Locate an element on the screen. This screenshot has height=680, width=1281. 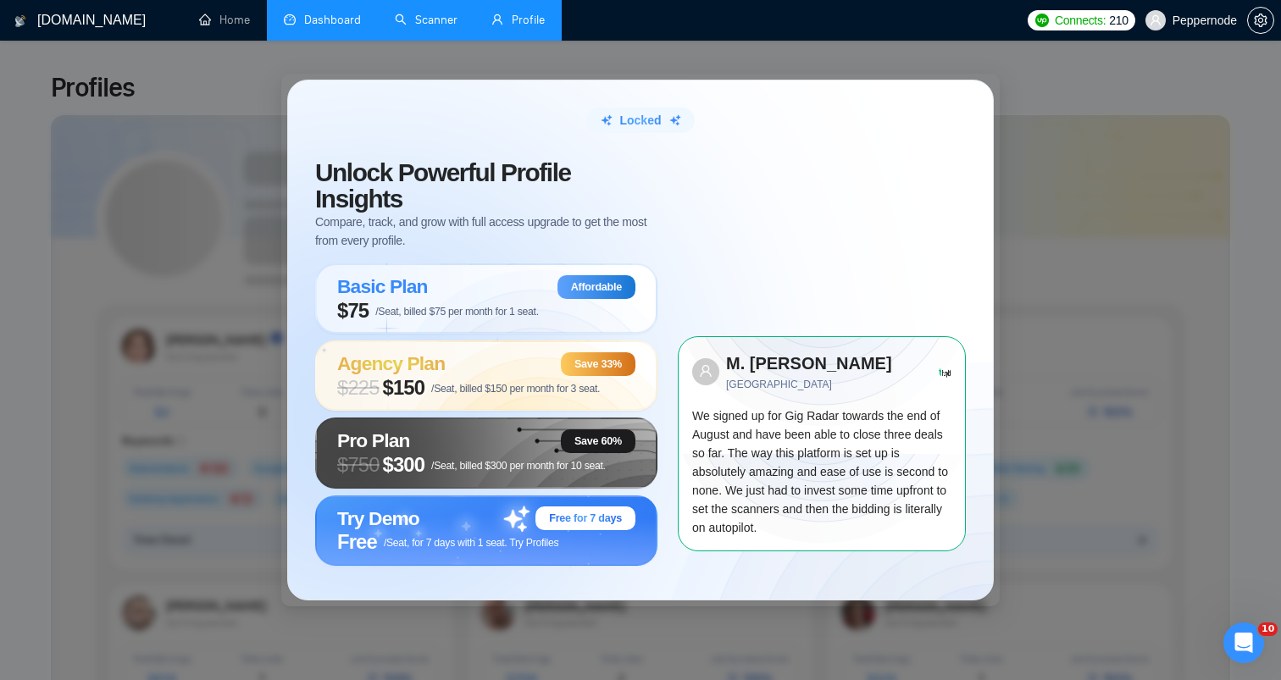
span: Save 33% is located at coordinates (598, 364).